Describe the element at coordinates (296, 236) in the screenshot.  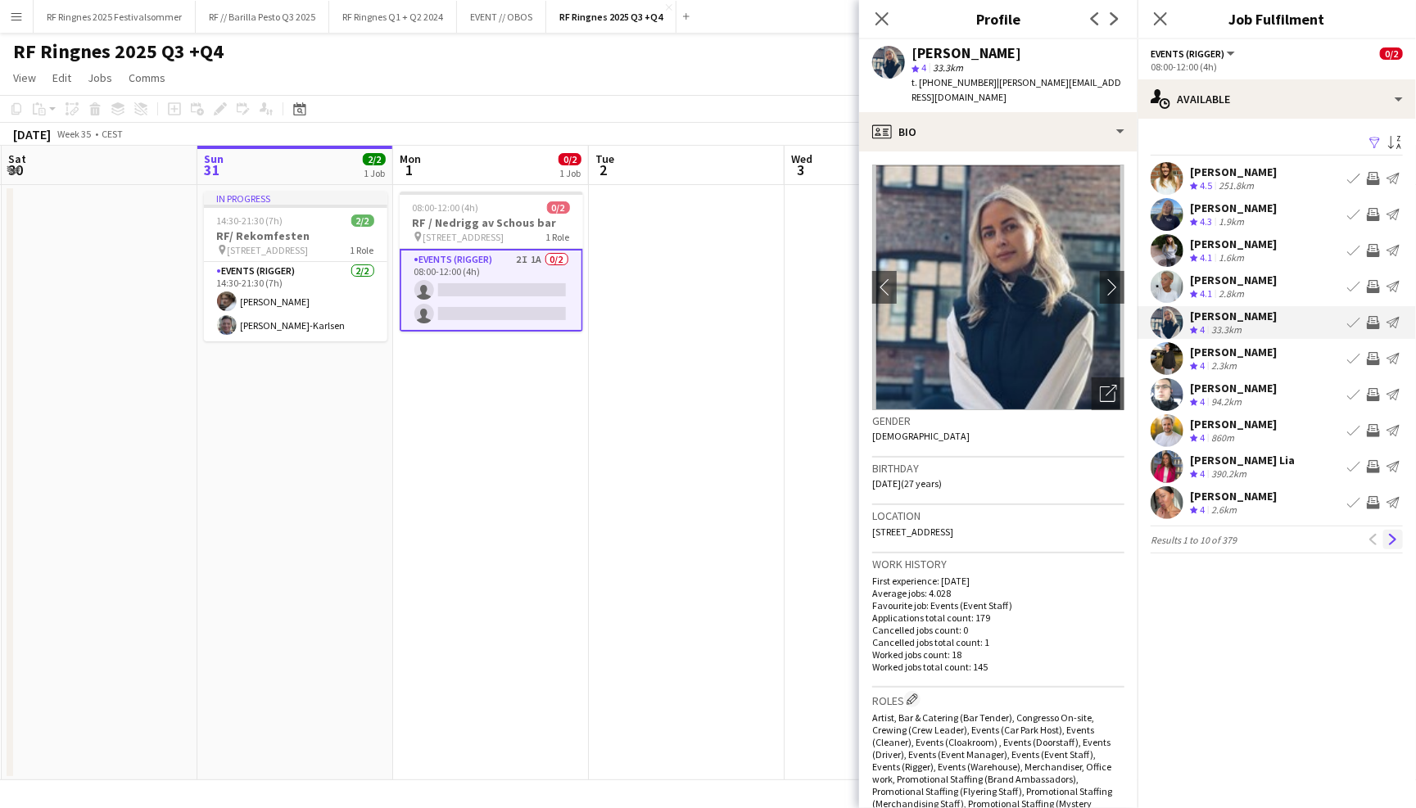
I see `h3: RF/ Rekomfesten` at that location.